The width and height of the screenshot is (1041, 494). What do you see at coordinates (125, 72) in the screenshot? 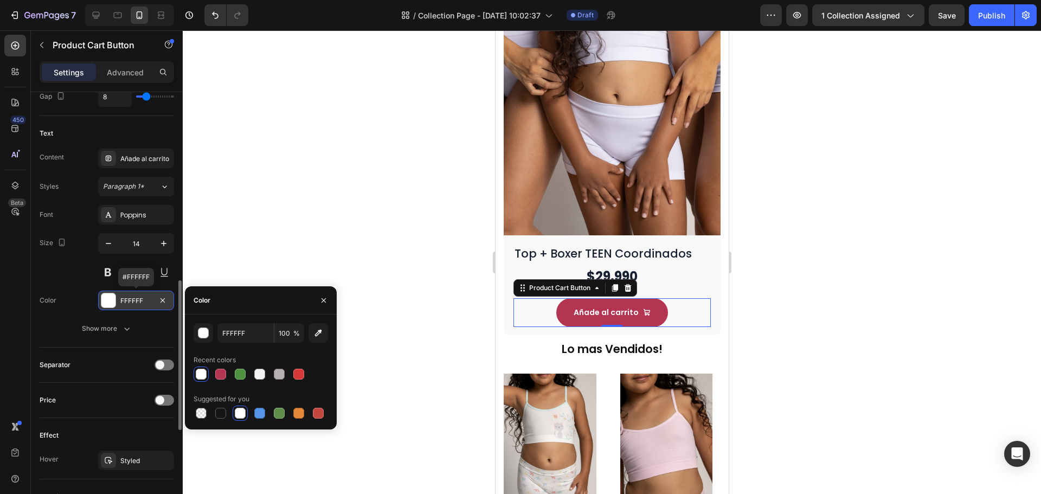
I see `p: Advanced` at bounding box center [125, 72].